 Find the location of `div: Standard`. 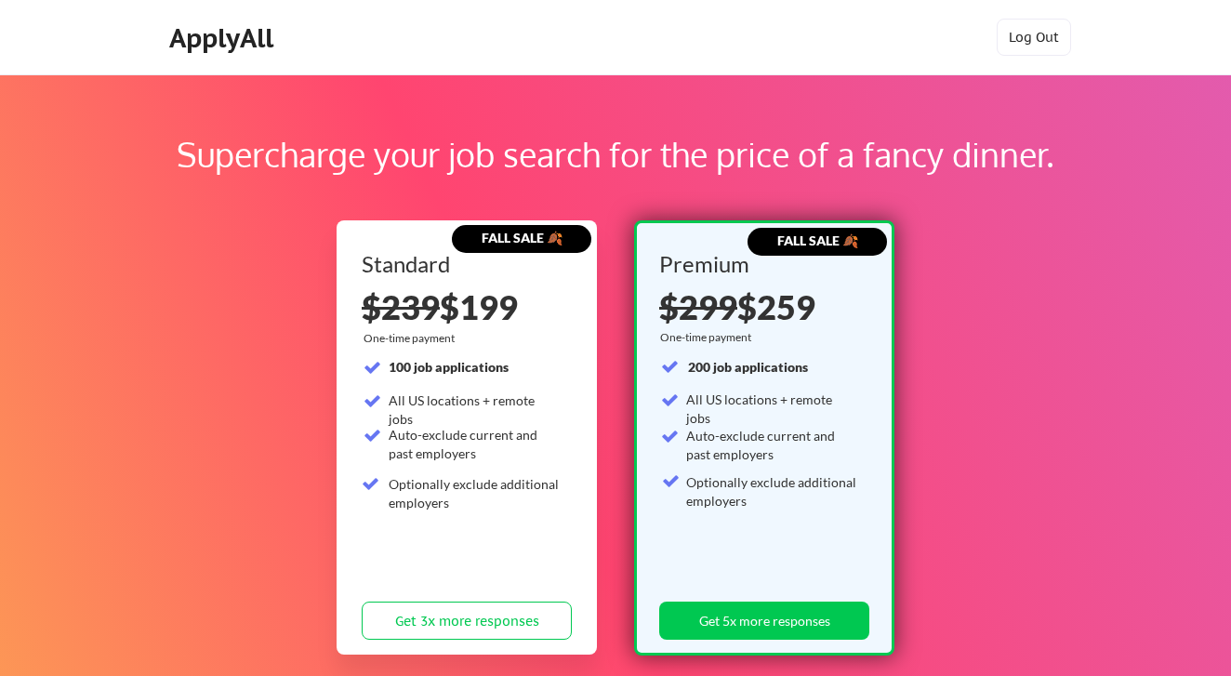

div: Standard is located at coordinates (463, 264).